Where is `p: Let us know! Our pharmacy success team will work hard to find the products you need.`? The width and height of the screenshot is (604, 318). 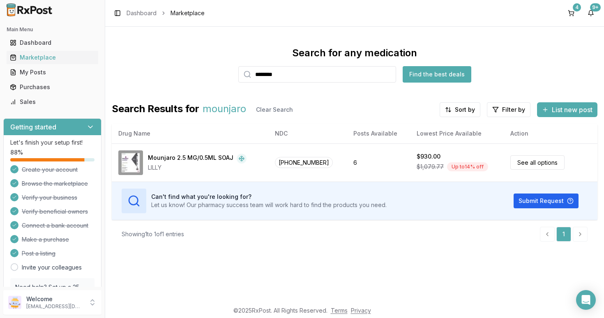
p: Let us know! Our pharmacy success team will work hard to find the products you need. is located at coordinates (269, 205).